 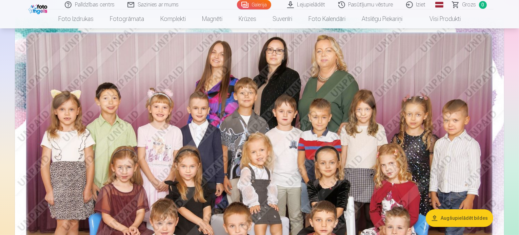 I want to click on img: /fa1, so click(x=39, y=8).